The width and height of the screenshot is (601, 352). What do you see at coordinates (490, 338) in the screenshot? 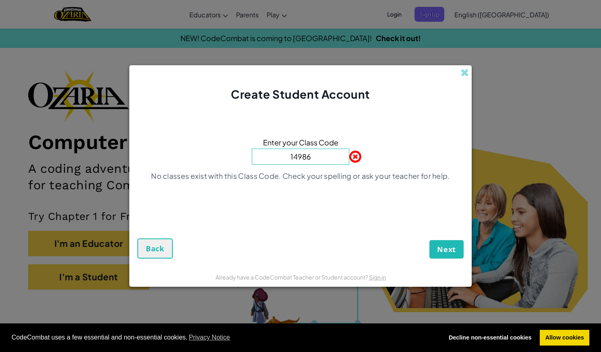
I see `a: deny cookies` at bounding box center [490, 338].